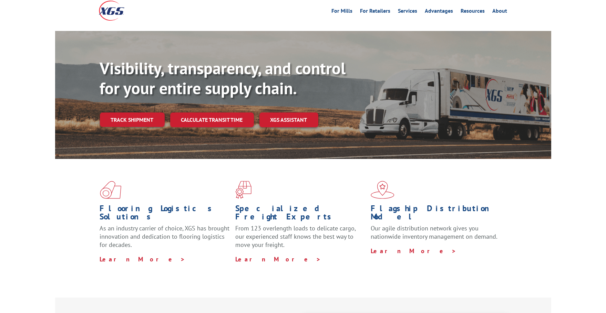 The width and height of the screenshot is (606, 313). I want to click on a: For Retailers, so click(375, 12).